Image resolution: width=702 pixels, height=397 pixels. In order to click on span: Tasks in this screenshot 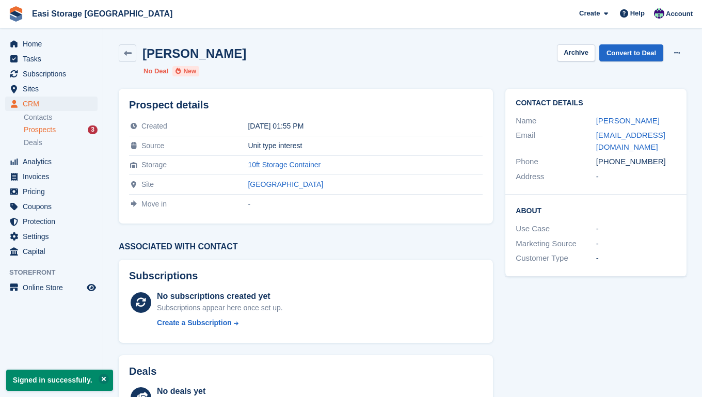, I will do `click(54, 59)`.